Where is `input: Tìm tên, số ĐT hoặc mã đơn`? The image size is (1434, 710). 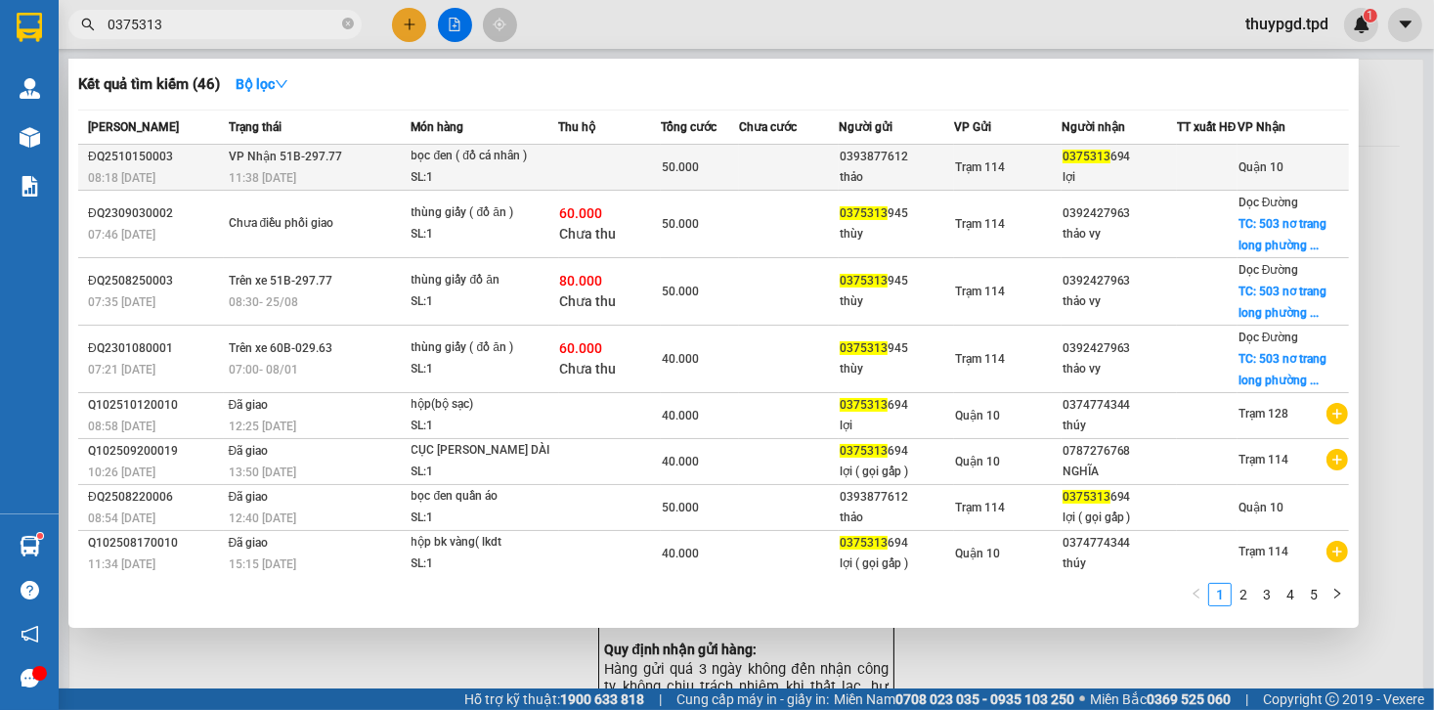
input: Tìm tên, số ĐT hoặc mã đơn is located at coordinates (223, 24).